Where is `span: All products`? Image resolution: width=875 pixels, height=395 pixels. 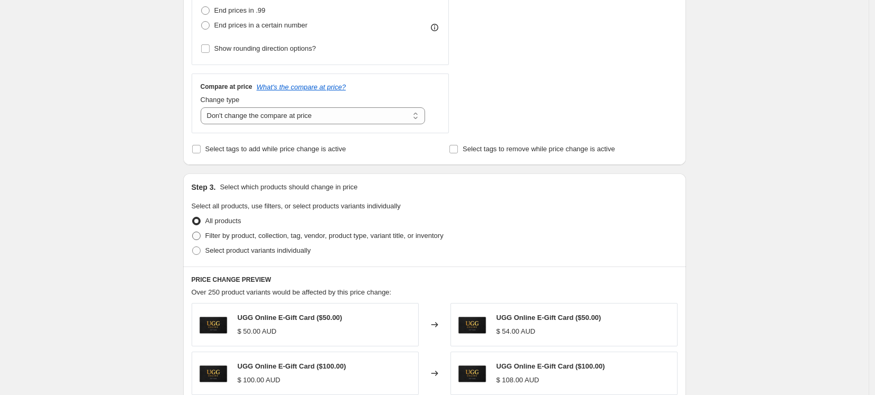 span: All products is located at coordinates (223, 221).